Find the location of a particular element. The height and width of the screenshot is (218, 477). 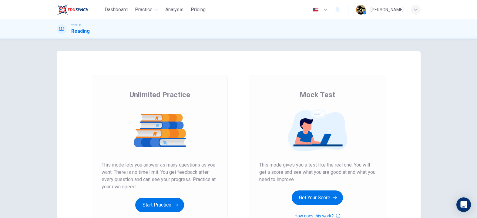

a: EduSynch logo is located at coordinates (79, 10).